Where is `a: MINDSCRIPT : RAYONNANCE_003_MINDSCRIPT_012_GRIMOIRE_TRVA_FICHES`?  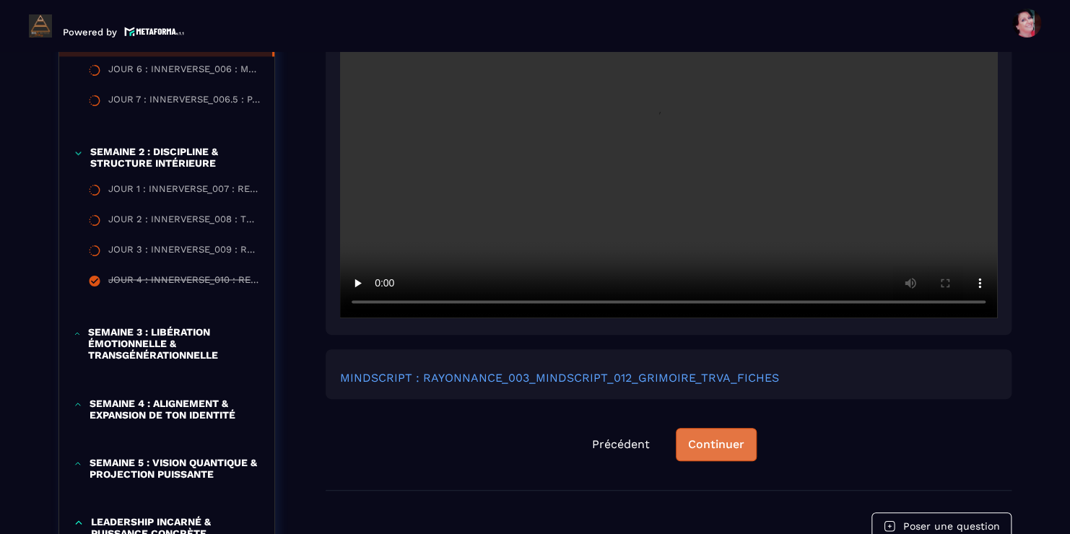
a: MINDSCRIPT : RAYONNANCE_003_MINDSCRIPT_012_GRIMOIRE_TRVA_FICHES is located at coordinates (560, 378).